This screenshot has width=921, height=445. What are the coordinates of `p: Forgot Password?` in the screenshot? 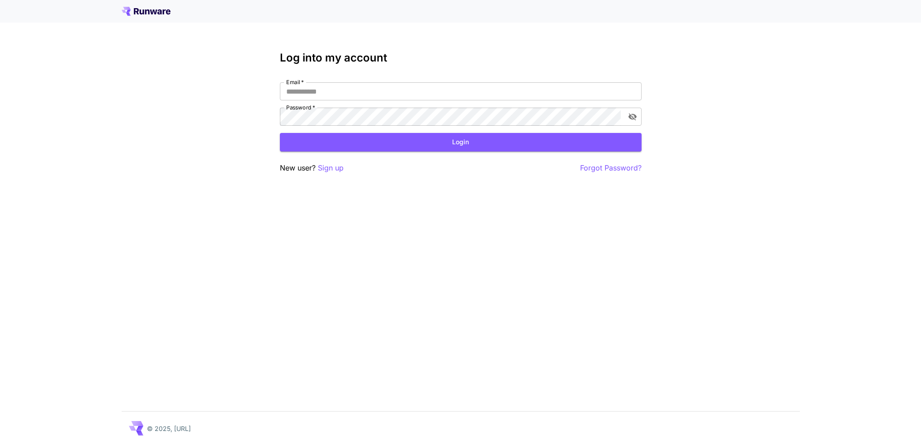 It's located at (611, 168).